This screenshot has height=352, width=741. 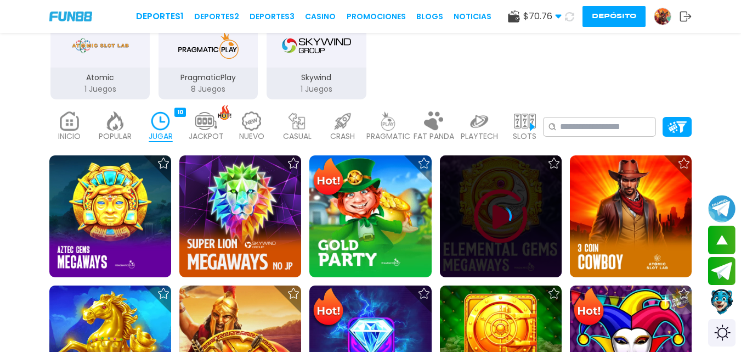 I want to click on p: Skywind, so click(x=316, y=77).